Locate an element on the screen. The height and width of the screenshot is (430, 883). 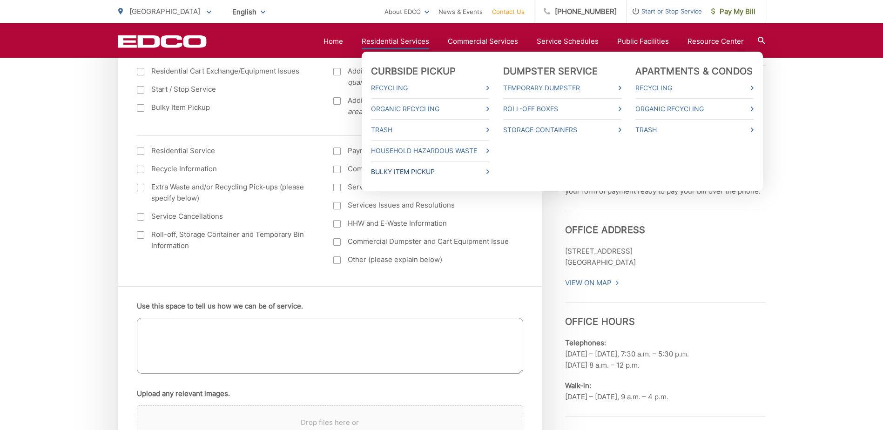
label: HHW and E-Waste Information is located at coordinates (422, 224).